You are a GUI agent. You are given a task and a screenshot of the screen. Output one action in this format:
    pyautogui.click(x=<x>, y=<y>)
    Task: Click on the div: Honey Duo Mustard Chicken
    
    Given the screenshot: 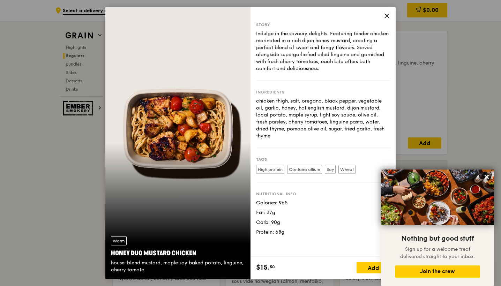 What is the action you would take?
    pyautogui.click(x=178, y=253)
    